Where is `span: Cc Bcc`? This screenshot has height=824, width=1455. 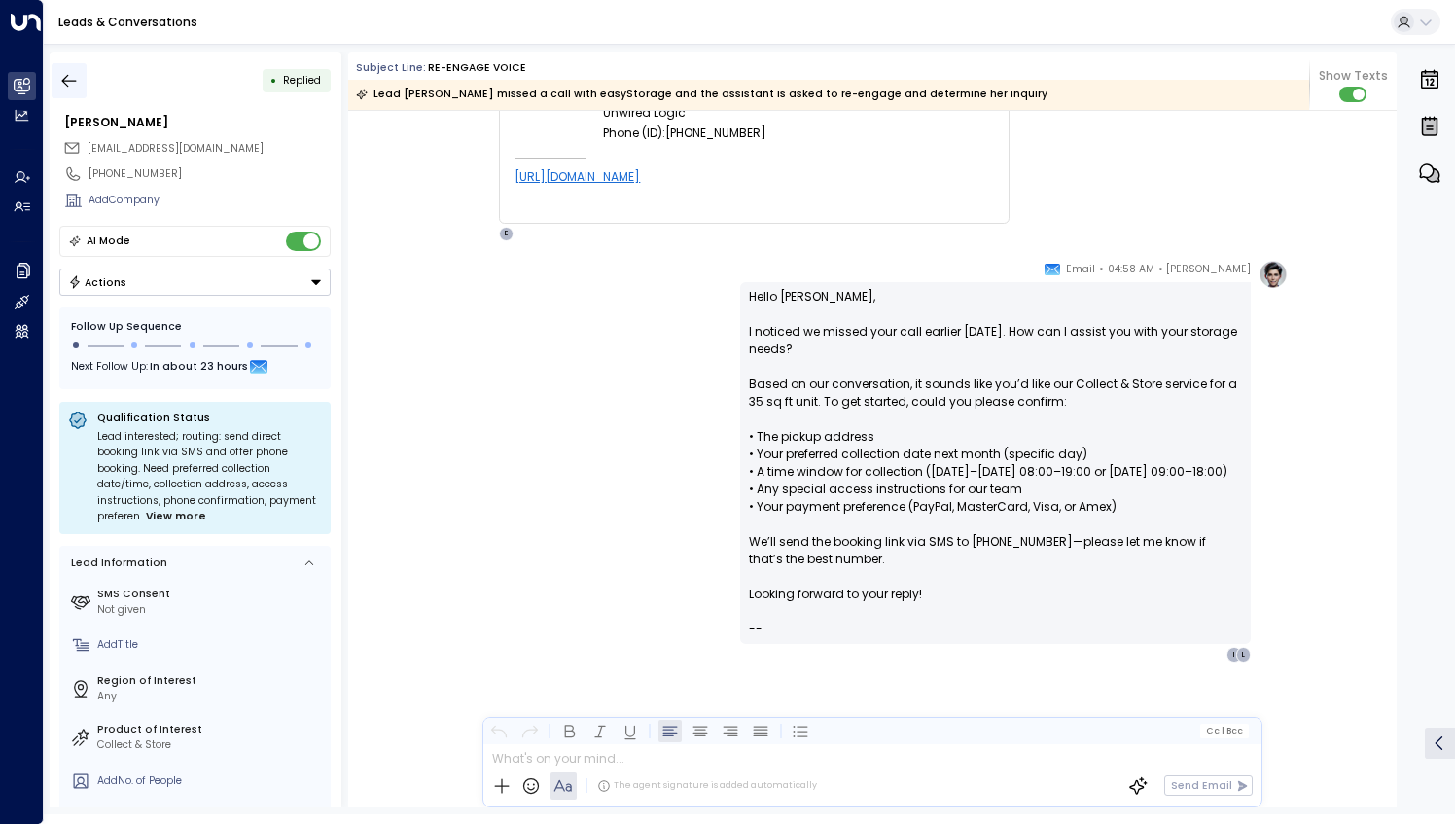 span: Cc Bcc is located at coordinates (1225, 730).